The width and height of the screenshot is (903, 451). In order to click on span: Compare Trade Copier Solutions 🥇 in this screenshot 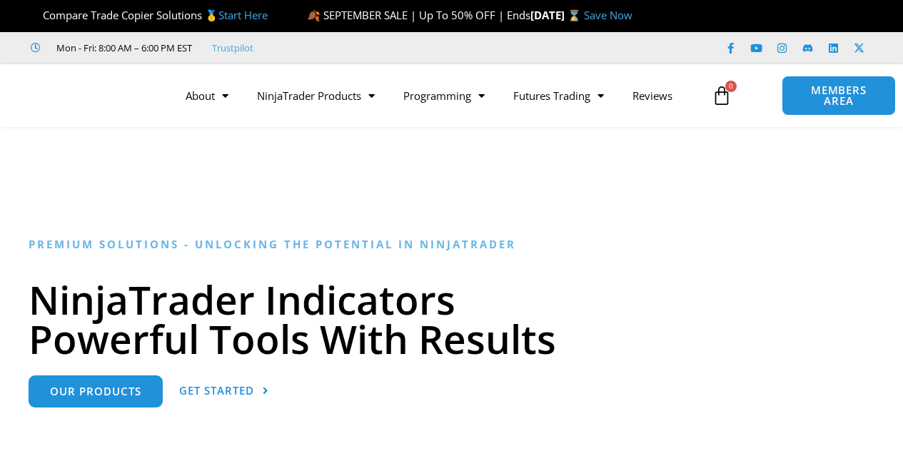, I will do `click(149, 15)`.